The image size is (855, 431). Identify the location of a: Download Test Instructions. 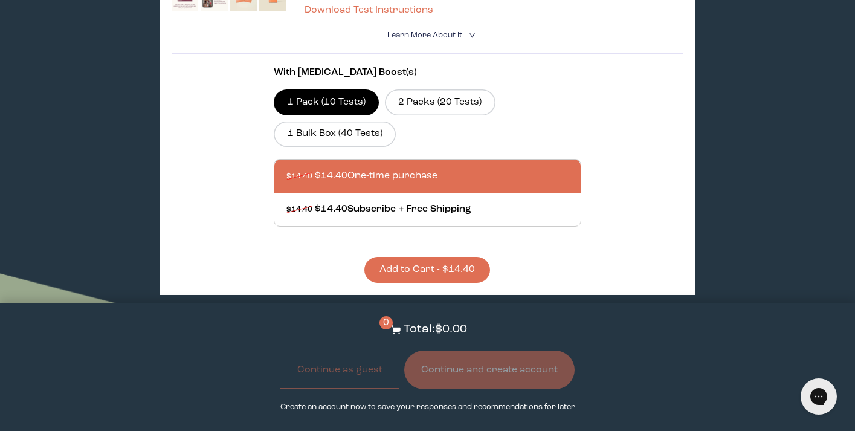
(369, 10).